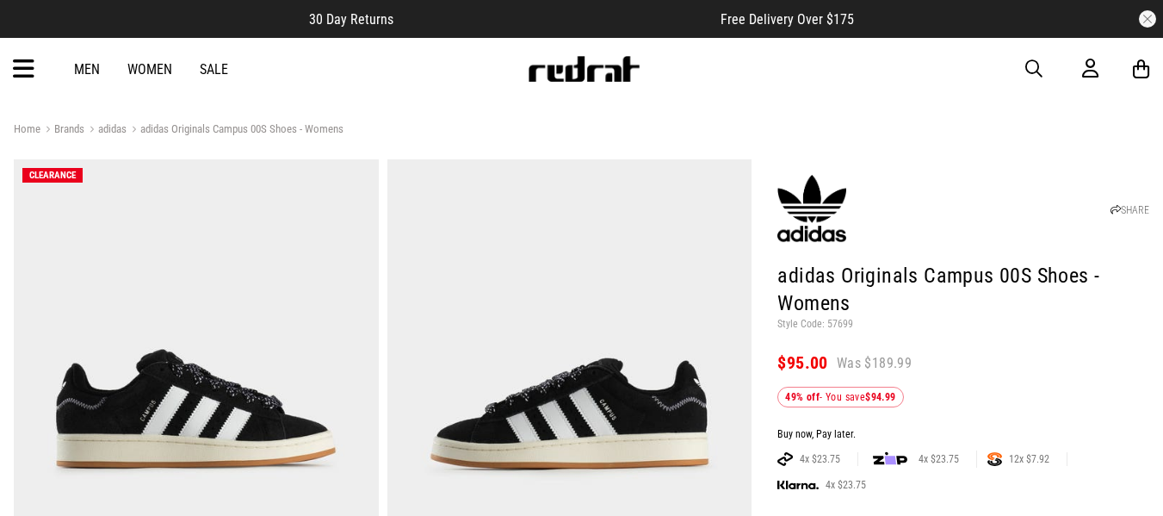 The image size is (1163, 516). I want to click on a: Women, so click(150, 69).